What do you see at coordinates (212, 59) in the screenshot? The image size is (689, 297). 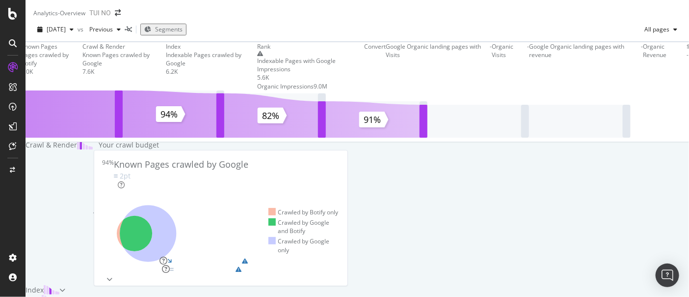 I see `div: Indexable Pages crawled by Google` at bounding box center [212, 59].